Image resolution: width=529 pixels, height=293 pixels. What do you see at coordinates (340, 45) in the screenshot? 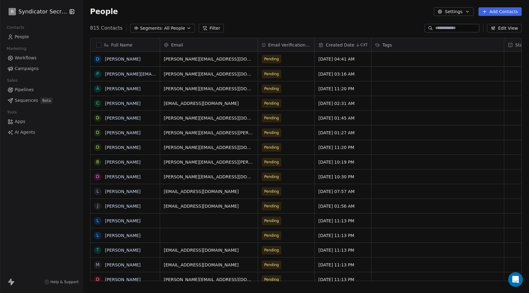
I see `span: Created Date` at bounding box center [340, 45].